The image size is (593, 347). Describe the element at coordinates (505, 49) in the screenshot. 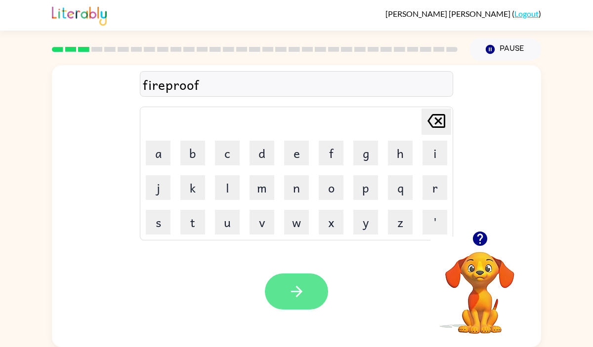

I see `button: Pause` at that location.